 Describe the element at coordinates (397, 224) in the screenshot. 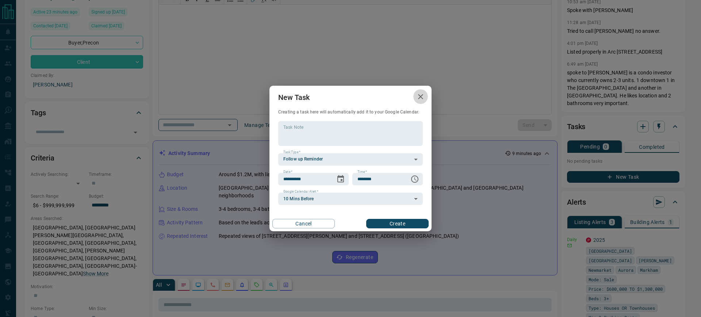

I see `button: Create` at that location.